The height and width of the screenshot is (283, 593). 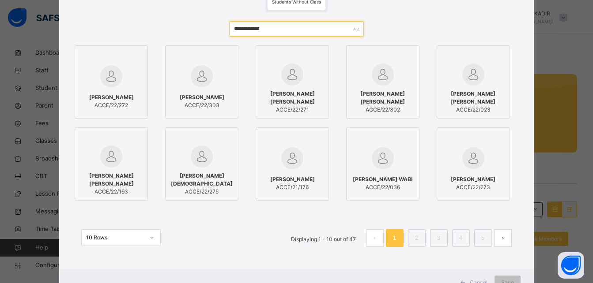 What do you see at coordinates (483, 238) in the screenshot?
I see `li: 5` at bounding box center [483, 238].